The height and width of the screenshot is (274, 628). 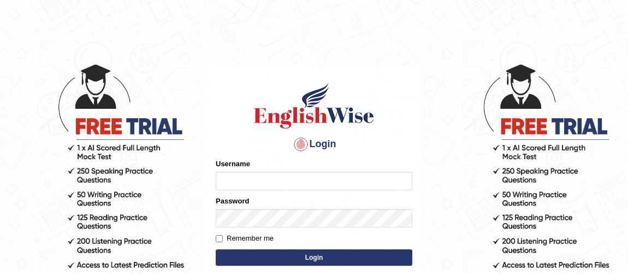 What do you see at coordinates (219, 238) in the screenshot?
I see `input: Remember me` at bounding box center [219, 238].